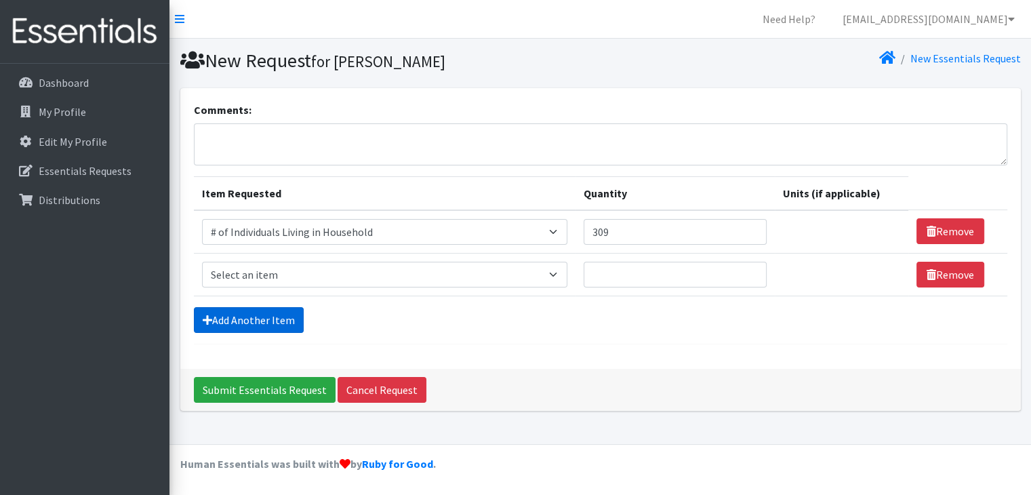 Image resolution: width=1031 pixels, height=495 pixels. Describe the element at coordinates (249, 320) in the screenshot. I see `a: Add Another Item` at that location.